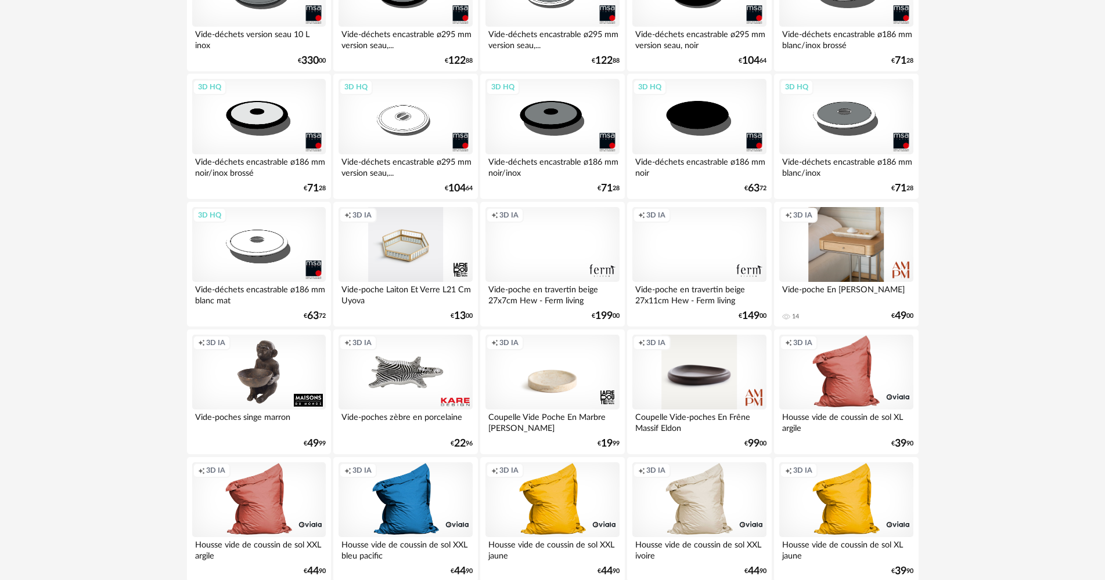 The width and height of the screenshot is (1105, 580). Describe the element at coordinates (552, 549) in the screenshot. I see `div: Housse vide de coussin de sol XXL jaune` at that location.